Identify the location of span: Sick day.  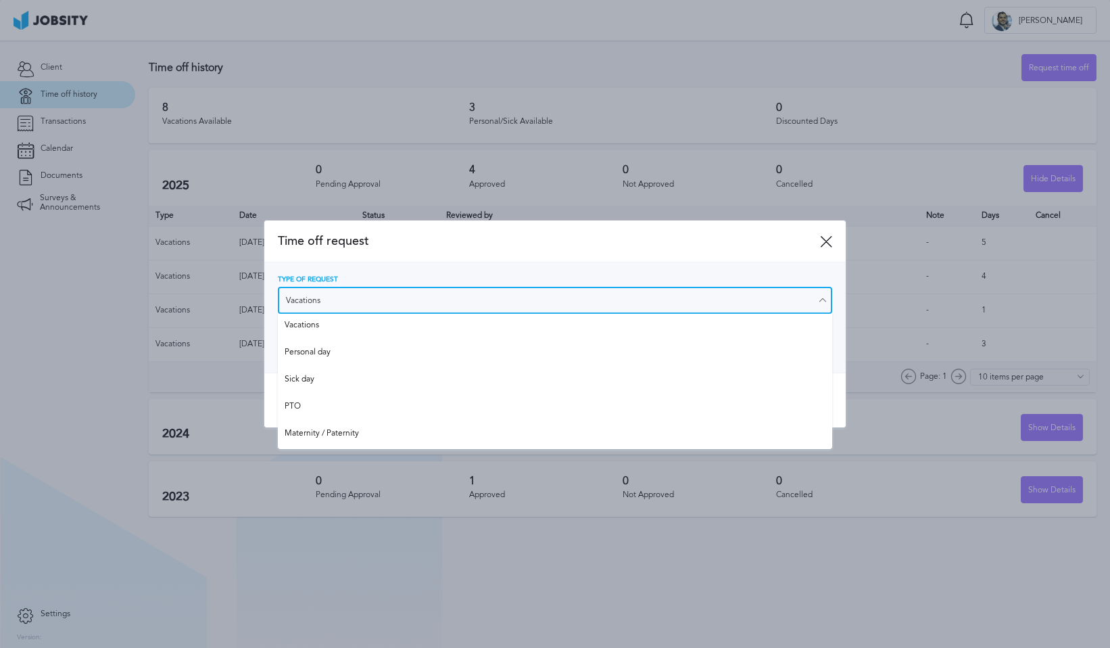
(555, 381).